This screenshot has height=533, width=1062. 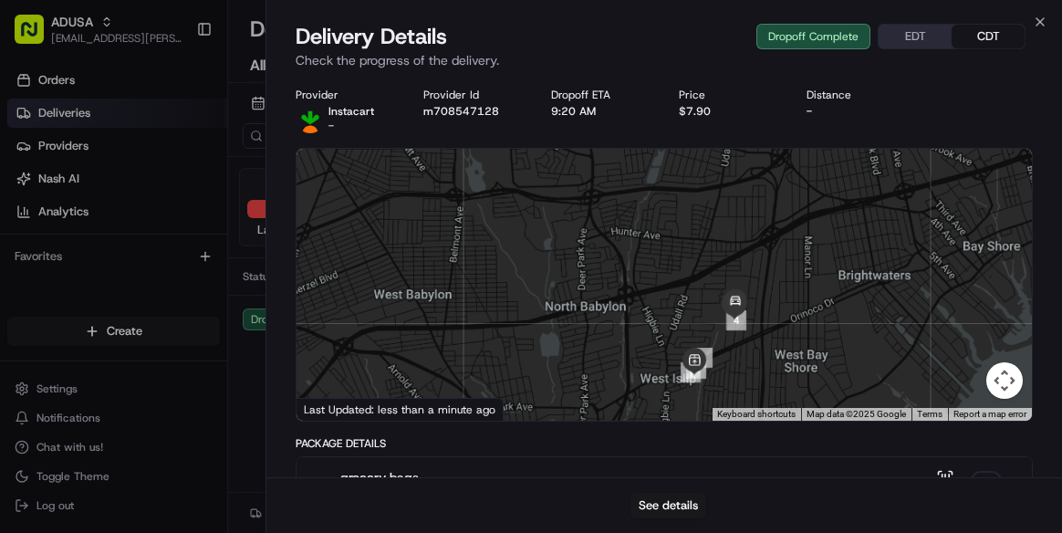 What do you see at coordinates (379, 477) in the screenshot?
I see `span: grocery bags` at bounding box center [379, 477].